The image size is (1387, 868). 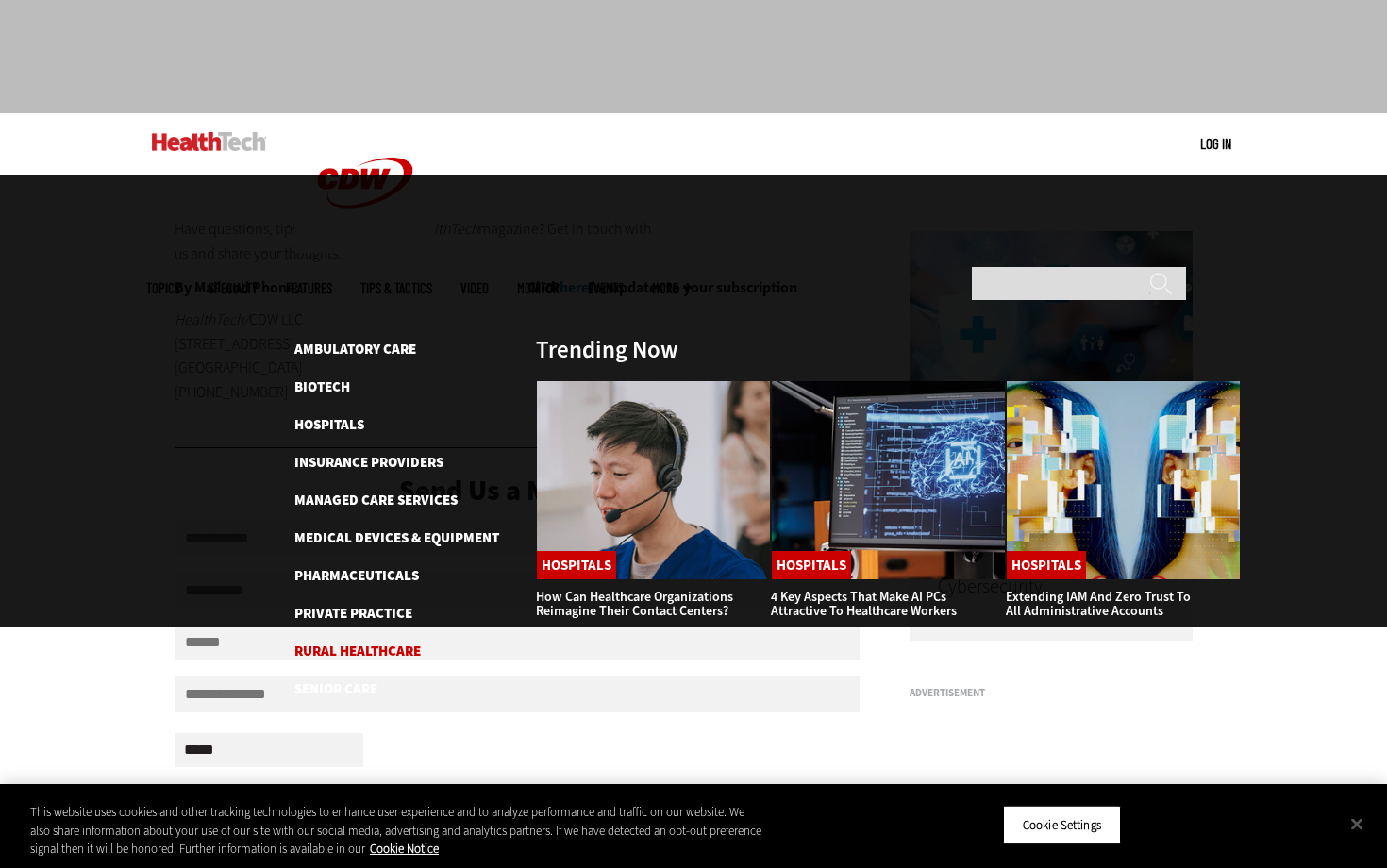 What do you see at coordinates (1123, 480) in the screenshot?
I see `img: abstract image of woman with pixelated face` at bounding box center [1123, 480].